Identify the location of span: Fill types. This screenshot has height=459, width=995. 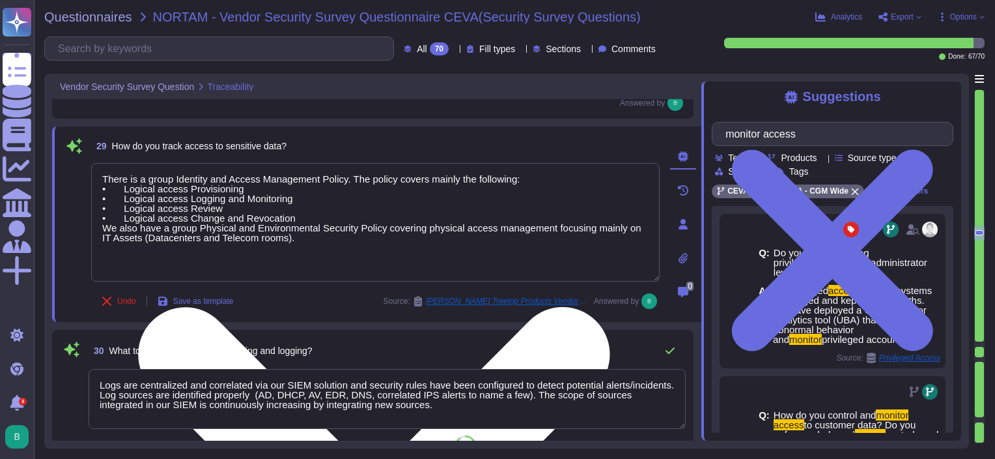
(497, 49).